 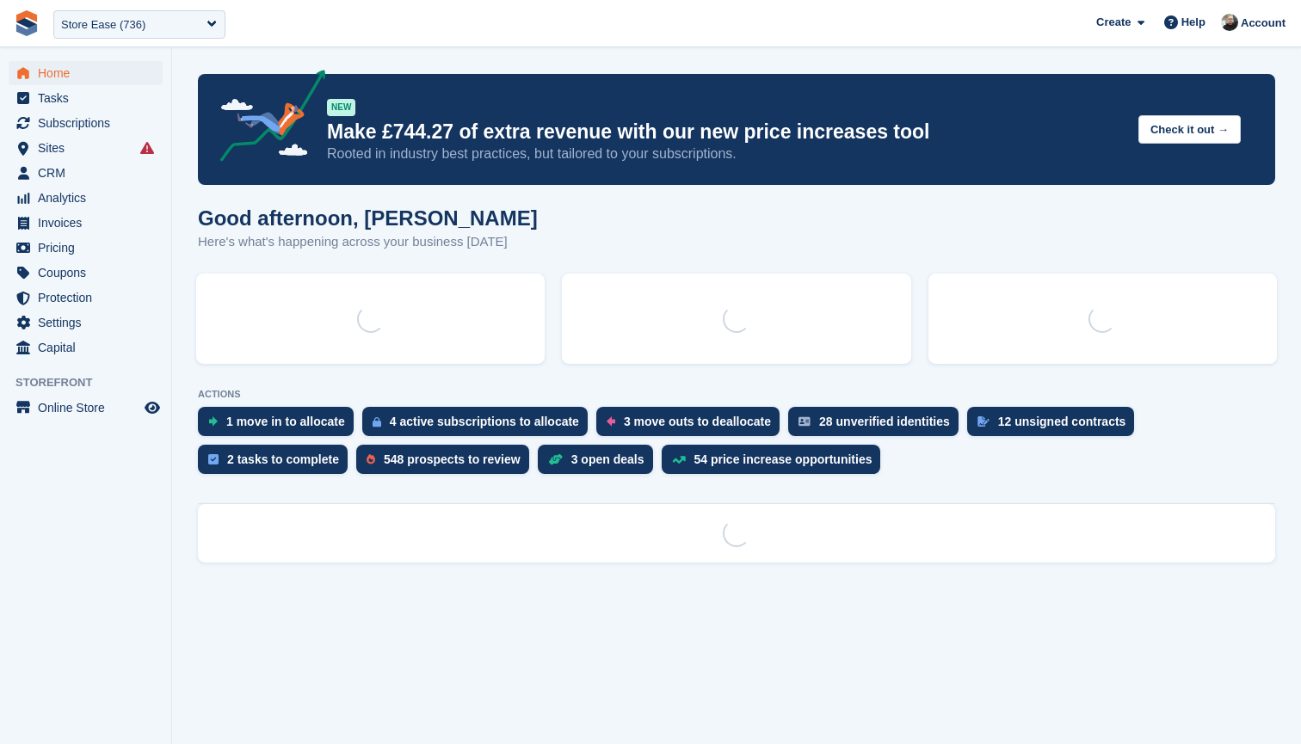 What do you see at coordinates (89, 248) in the screenshot?
I see `span: Pricing` at bounding box center [89, 248].